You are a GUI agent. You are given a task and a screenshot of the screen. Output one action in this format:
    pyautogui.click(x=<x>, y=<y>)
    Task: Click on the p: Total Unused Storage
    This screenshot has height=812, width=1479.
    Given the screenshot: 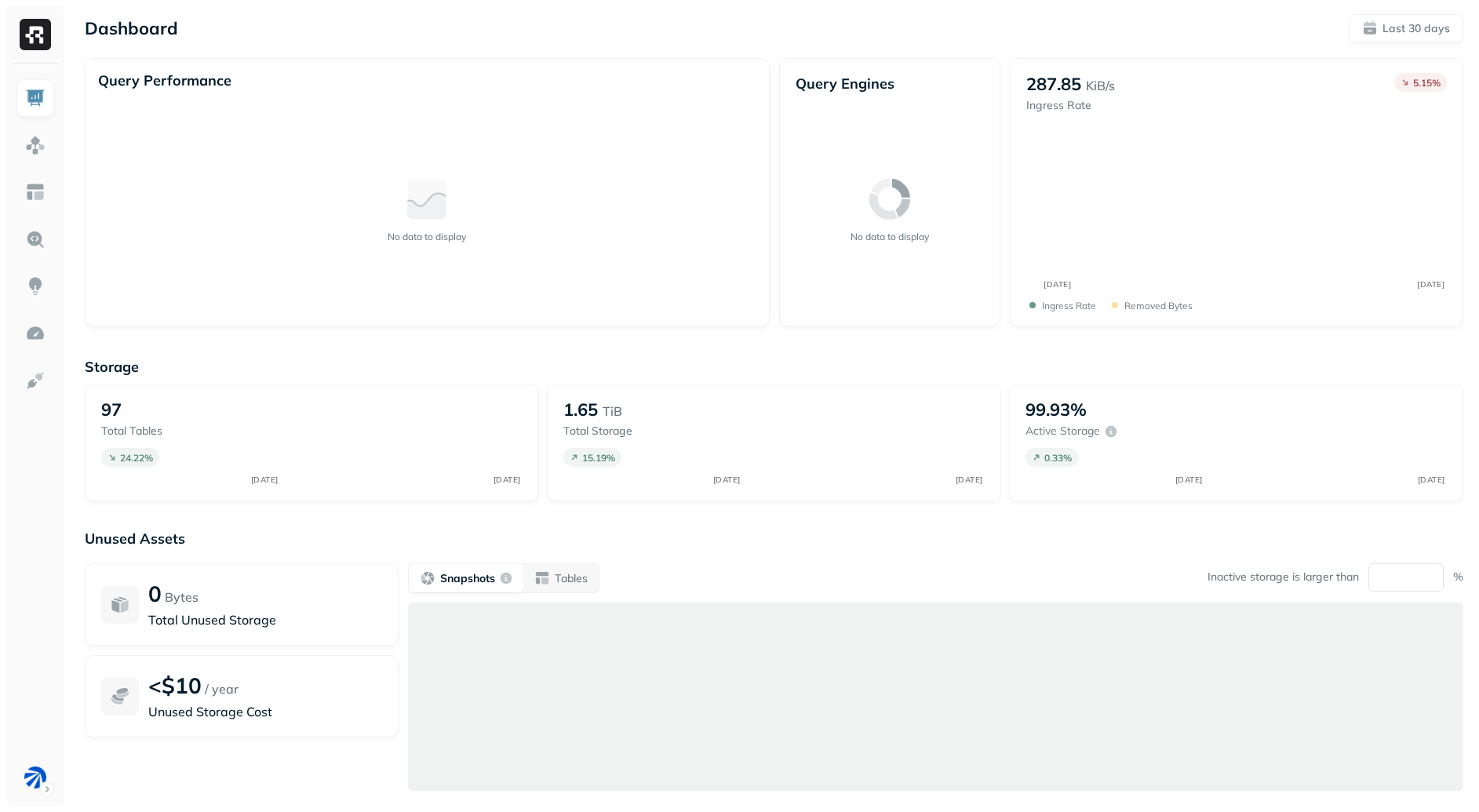 What is the action you would take?
    pyautogui.click(x=265, y=620)
    